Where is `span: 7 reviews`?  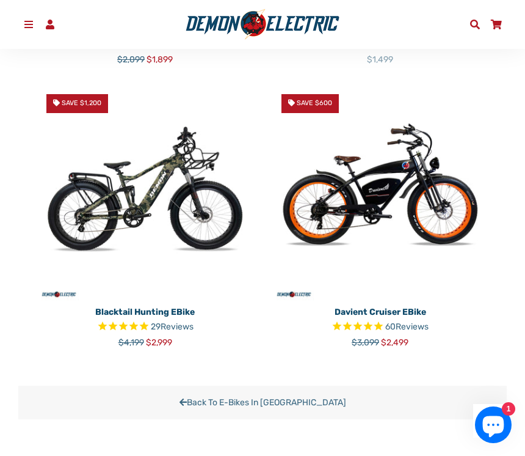
span: 7 reviews is located at coordinates (407, 44).